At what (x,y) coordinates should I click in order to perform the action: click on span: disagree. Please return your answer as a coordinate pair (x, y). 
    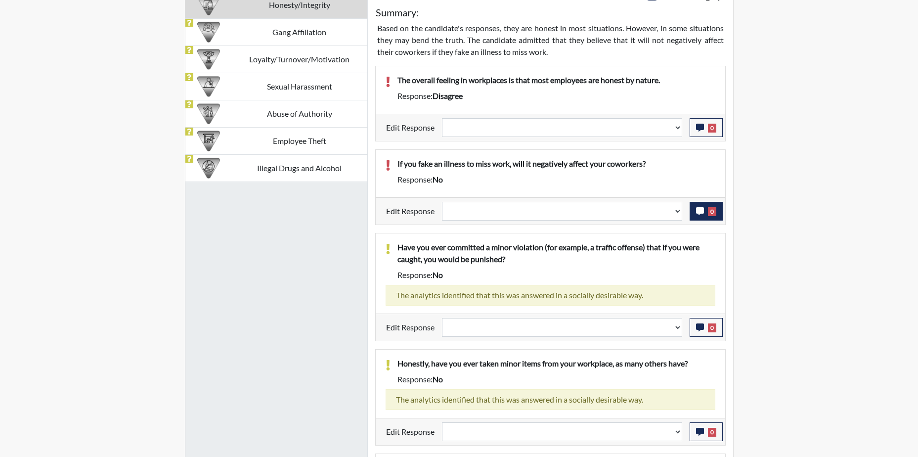
    Looking at the image, I should click on (447, 95).